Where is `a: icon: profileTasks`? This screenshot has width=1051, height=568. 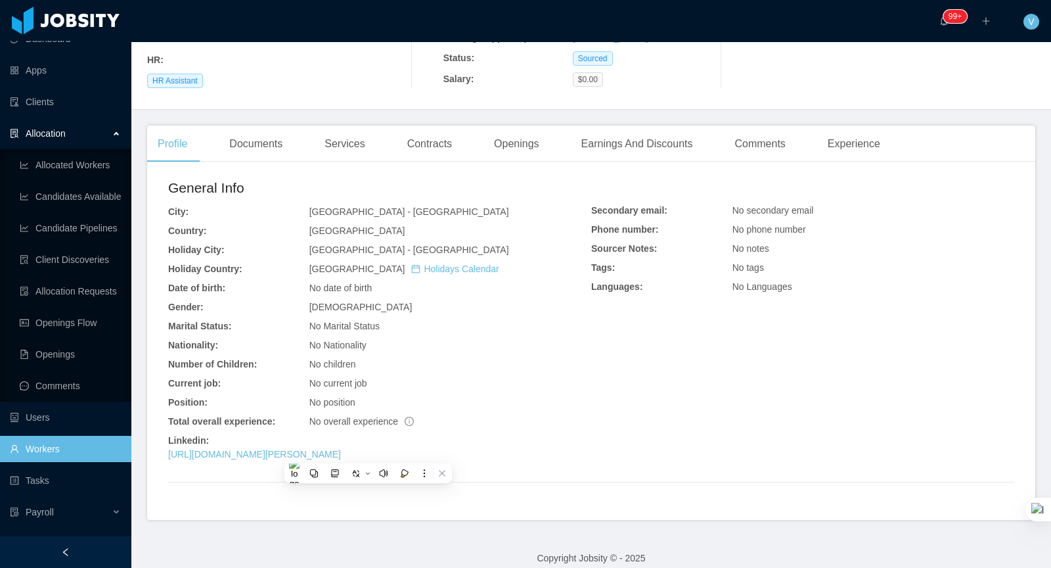 a: icon: profileTasks is located at coordinates (65, 480).